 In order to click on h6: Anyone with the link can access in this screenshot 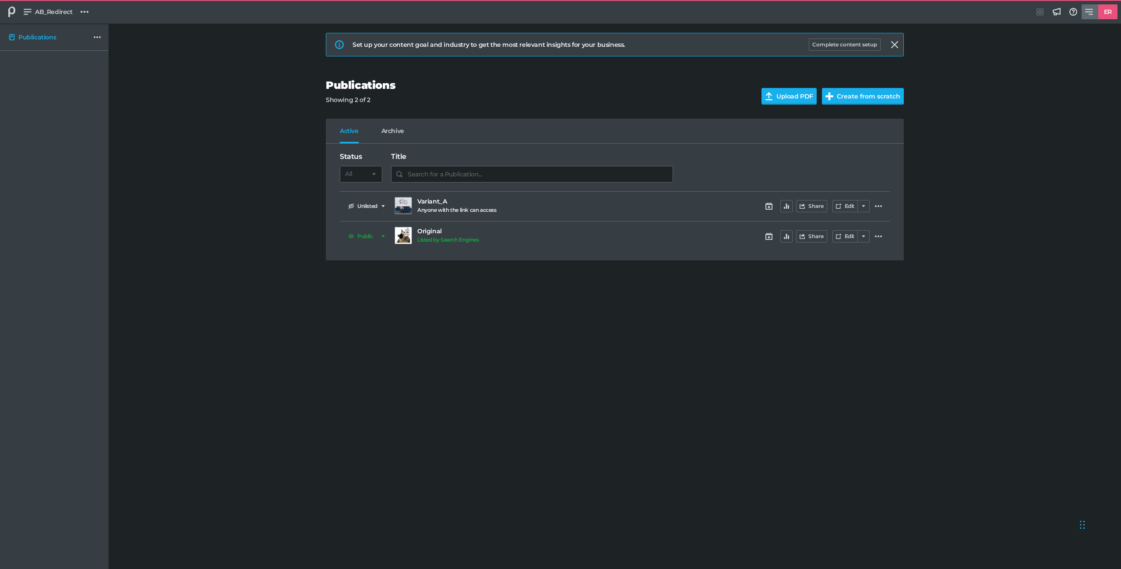, I will do `click(457, 210)`.